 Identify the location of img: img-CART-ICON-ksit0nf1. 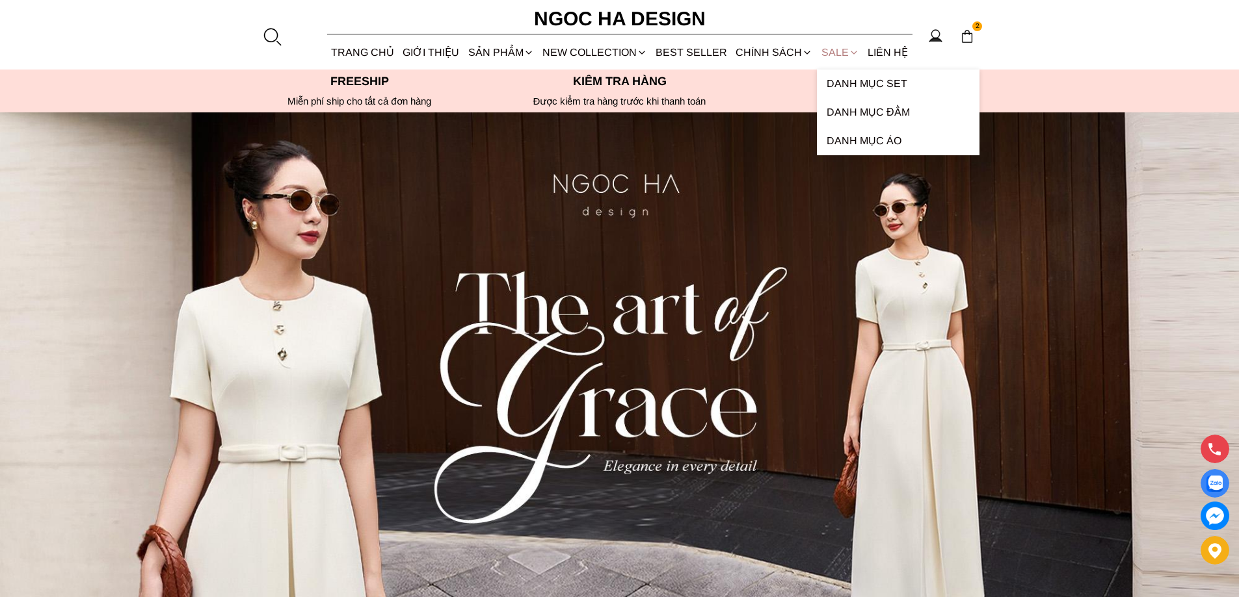
(967, 36).